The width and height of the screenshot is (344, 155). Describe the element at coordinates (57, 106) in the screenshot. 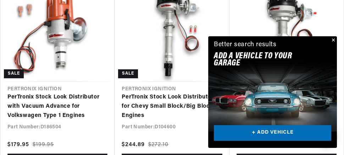

I see `a: PerTronix Stock Look Distributor with Vacuum Advance for Volkswagen Type 1 Engines` at that location.